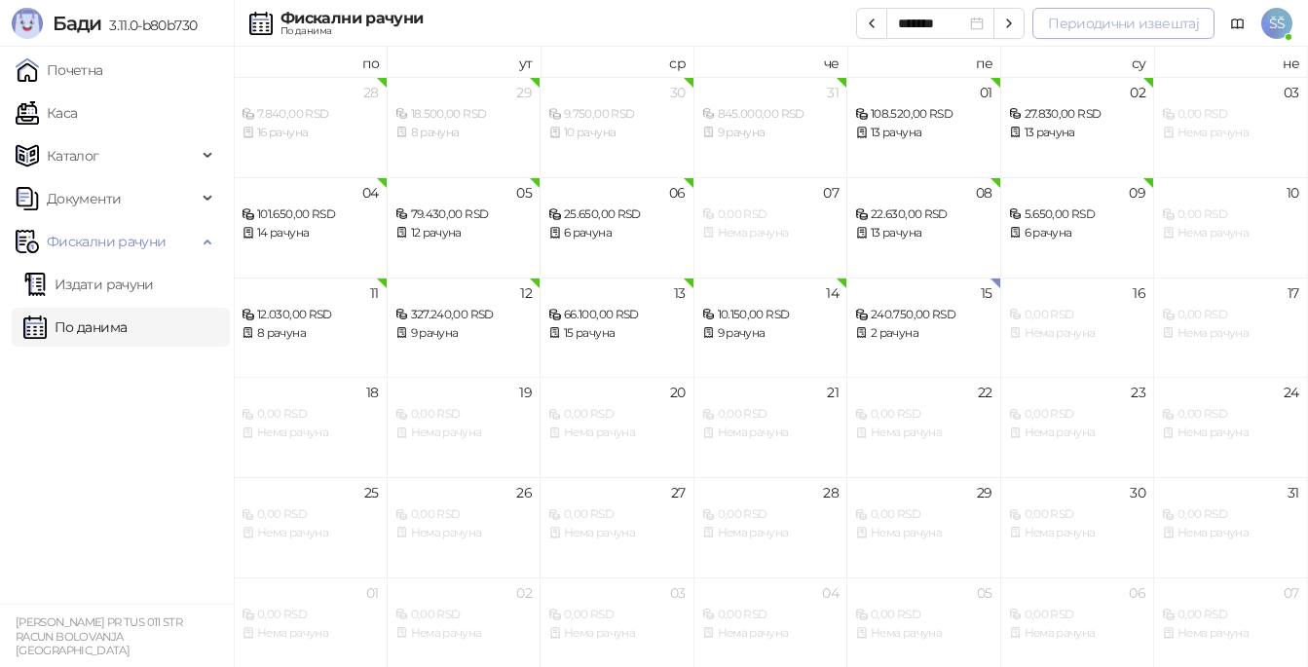 The width and height of the screenshot is (1308, 667). Describe the element at coordinates (678, 393) in the screenshot. I see `div: 20` at that location.